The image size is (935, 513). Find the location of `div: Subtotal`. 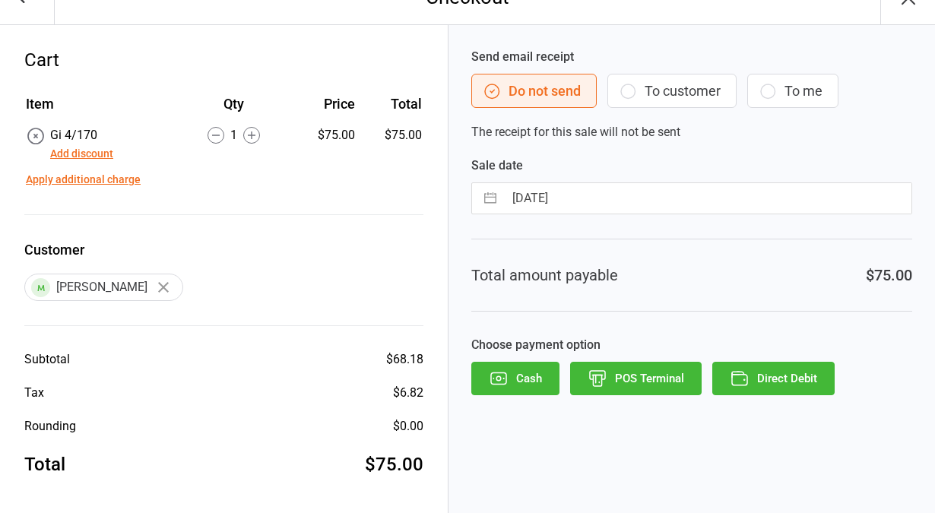

div: Subtotal is located at coordinates (47, 360).